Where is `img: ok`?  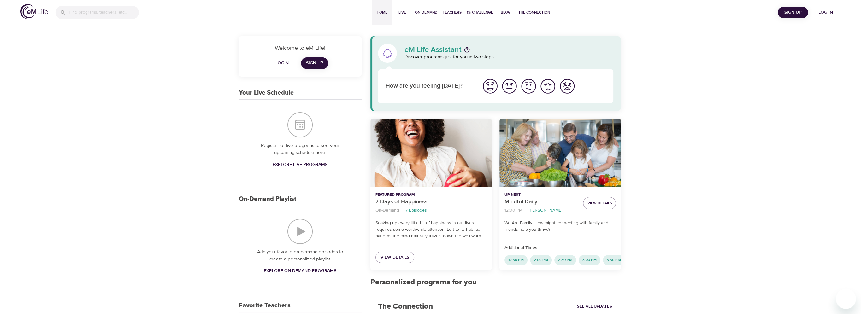 img: ok is located at coordinates (528, 86).